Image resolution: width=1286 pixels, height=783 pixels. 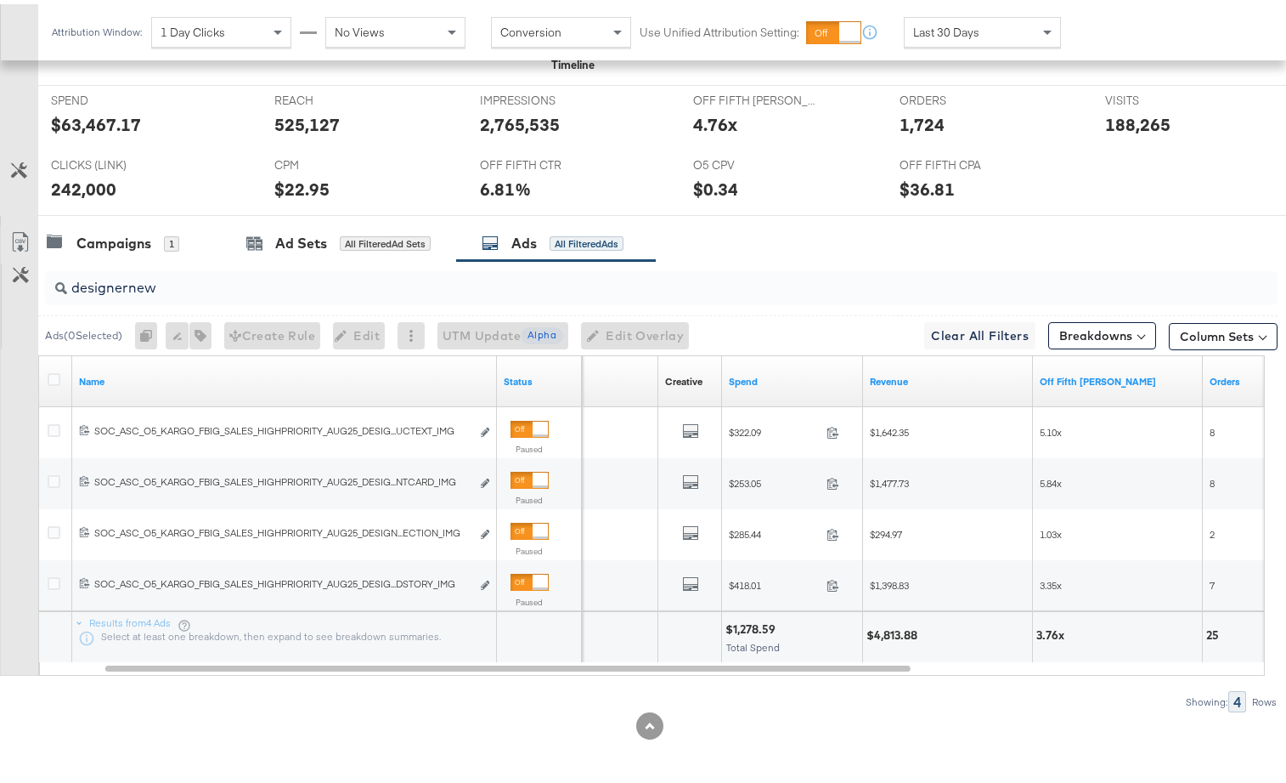 What do you see at coordinates (96, 120) in the screenshot?
I see `div: $63,467.17` at bounding box center [96, 120].